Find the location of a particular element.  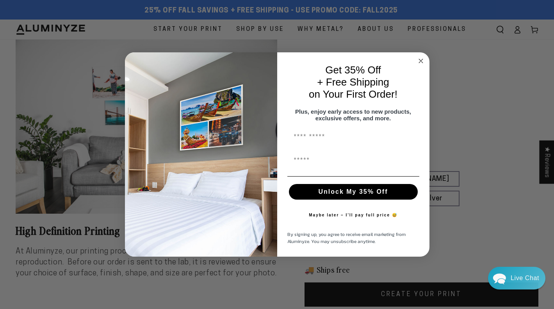

button: Unlock My 35% Off is located at coordinates (353, 192).